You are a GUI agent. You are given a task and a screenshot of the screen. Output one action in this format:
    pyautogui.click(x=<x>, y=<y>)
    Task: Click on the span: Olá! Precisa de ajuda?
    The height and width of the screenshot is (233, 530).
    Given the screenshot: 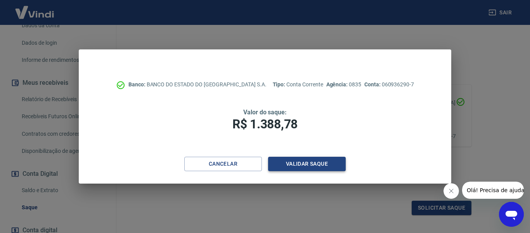 What is the action you would take?
    pyautogui.click(x=35, y=9)
    